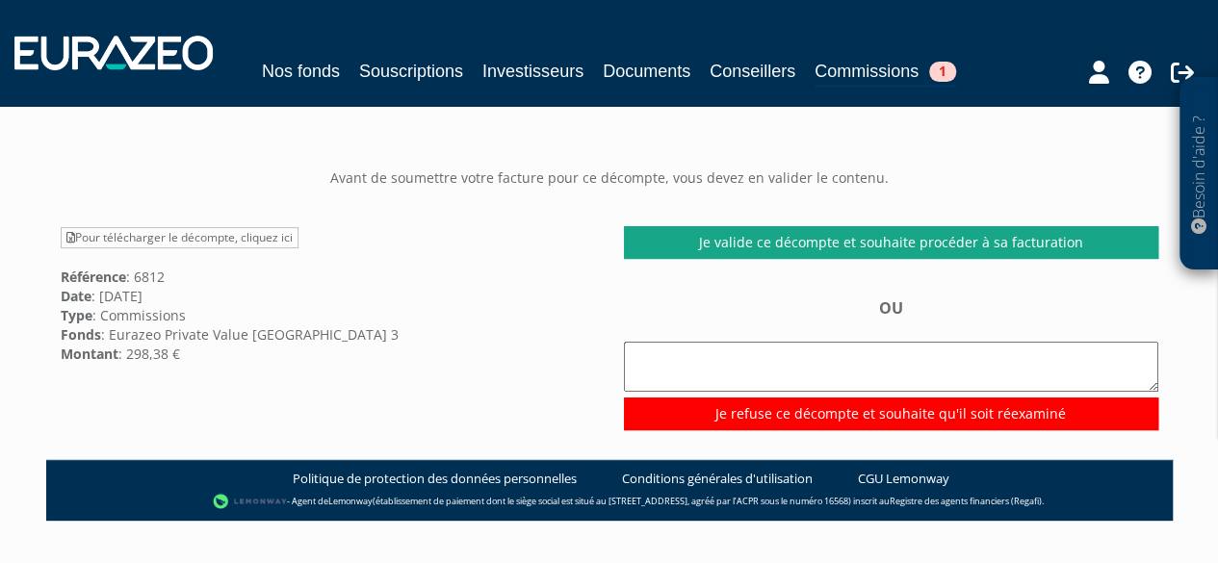 This screenshot has height=563, width=1218. What do you see at coordinates (249, 502) in the screenshot?
I see `img: logo-lemonway.png` at bounding box center [249, 502].